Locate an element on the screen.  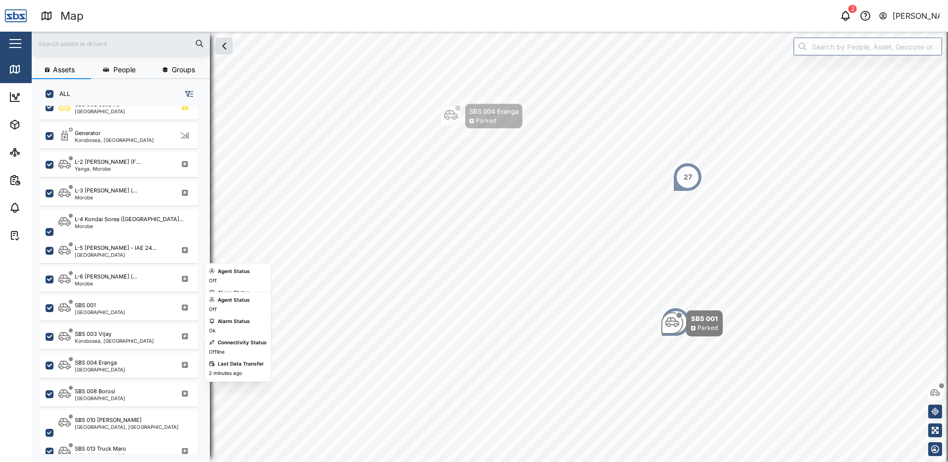
div: 2 minutes ago is located at coordinates (225, 374).